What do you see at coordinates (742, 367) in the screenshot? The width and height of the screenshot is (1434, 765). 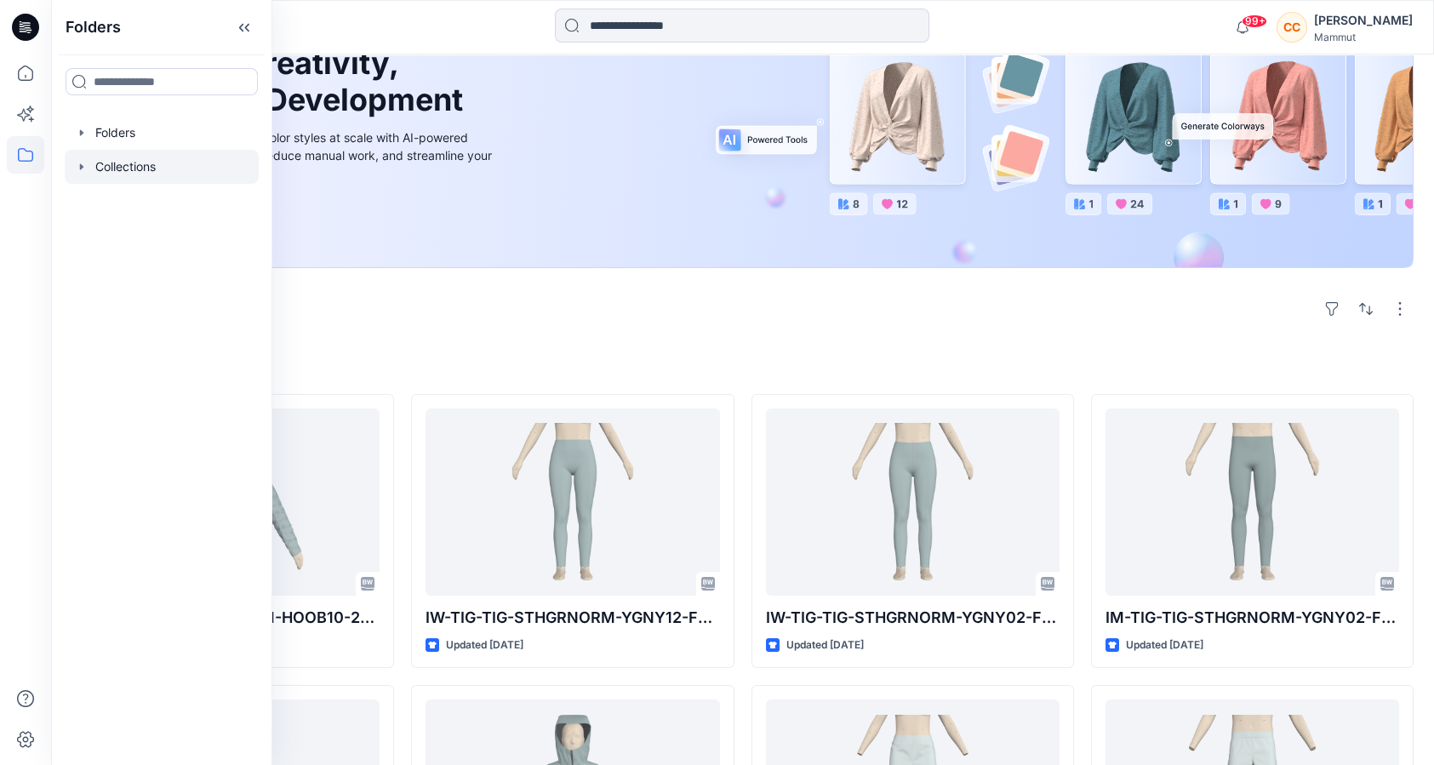 I see `h4: Styles` at bounding box center [742, 367].